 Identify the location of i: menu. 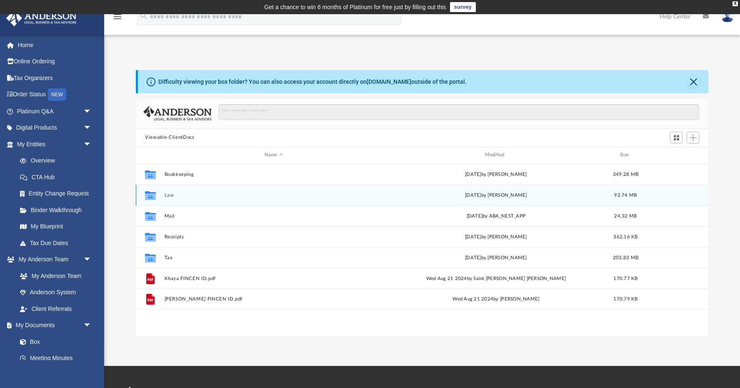
(118, 17).